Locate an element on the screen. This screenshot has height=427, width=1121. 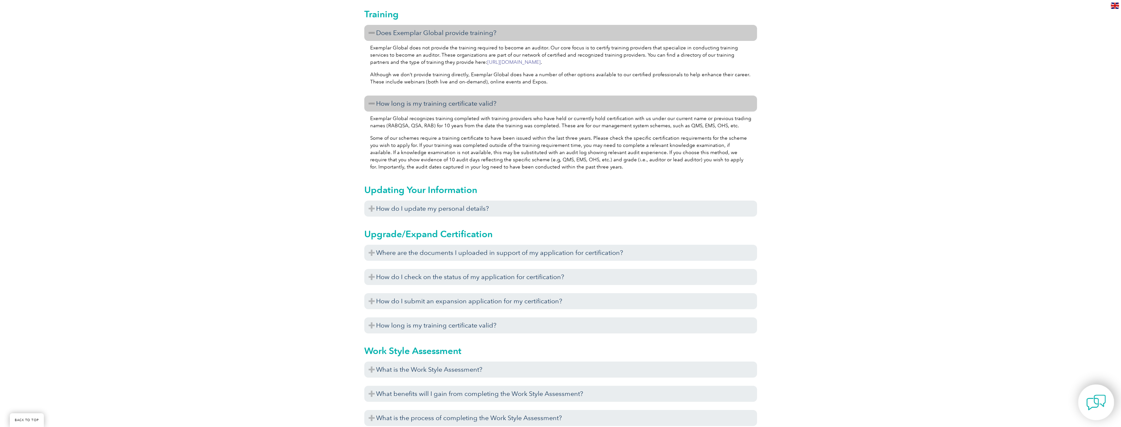
a: BACK TO TOP is located at coordinates (27, 420).